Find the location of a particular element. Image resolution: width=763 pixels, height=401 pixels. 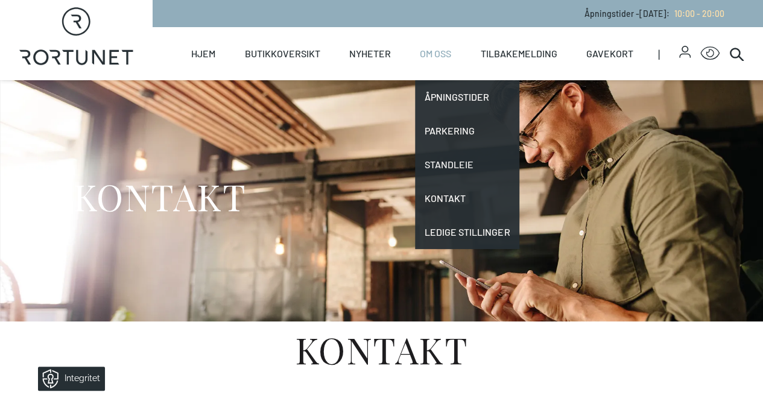

a: Om oss is located at coordinates (436, 54).